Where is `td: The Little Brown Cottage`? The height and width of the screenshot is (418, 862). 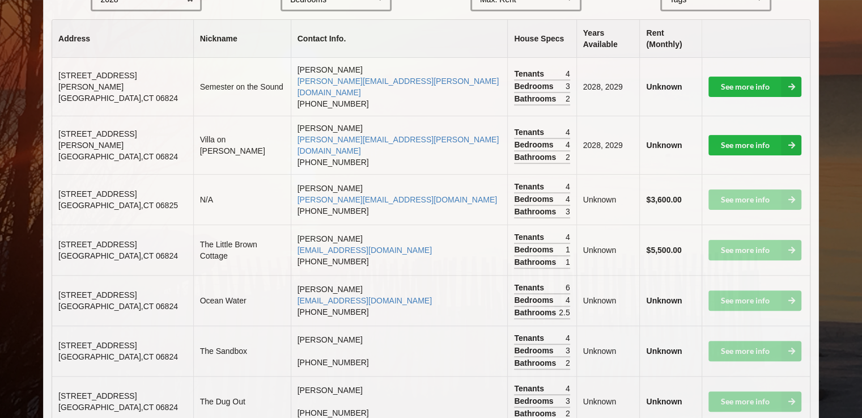
td: The Little Brown Cottage is located at coordinates (242, 249).